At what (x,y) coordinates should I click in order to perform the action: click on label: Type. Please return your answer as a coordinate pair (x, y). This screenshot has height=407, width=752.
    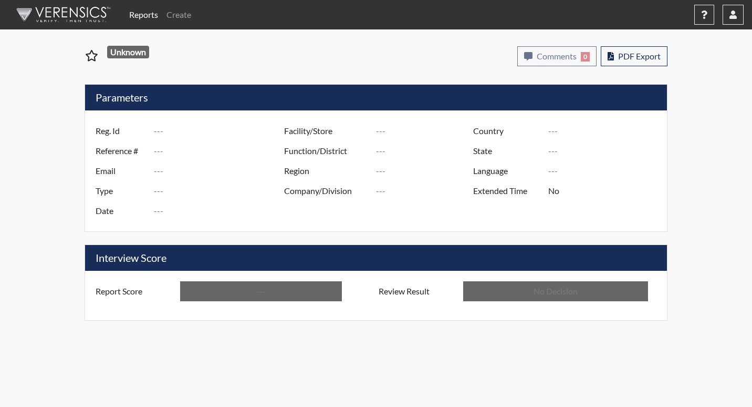
    Looking at the image, I should click on (121, 191).